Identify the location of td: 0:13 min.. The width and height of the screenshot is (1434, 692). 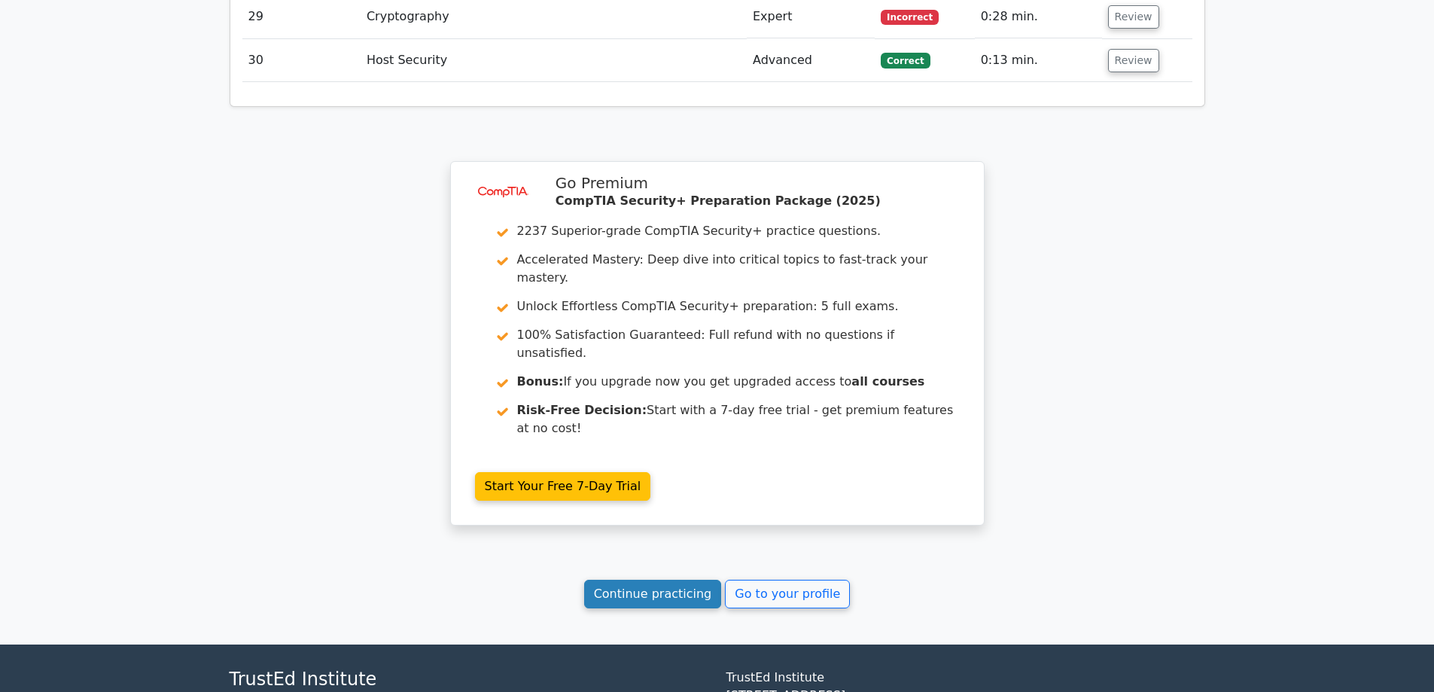
(1038, 60).